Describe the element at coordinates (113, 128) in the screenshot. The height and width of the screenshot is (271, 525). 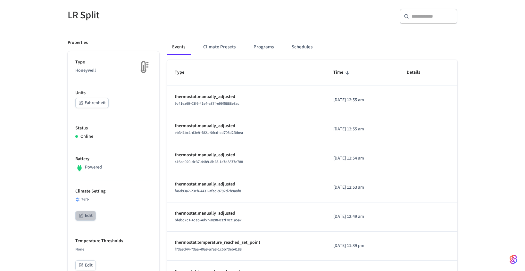
I see `p: Status` at that location.